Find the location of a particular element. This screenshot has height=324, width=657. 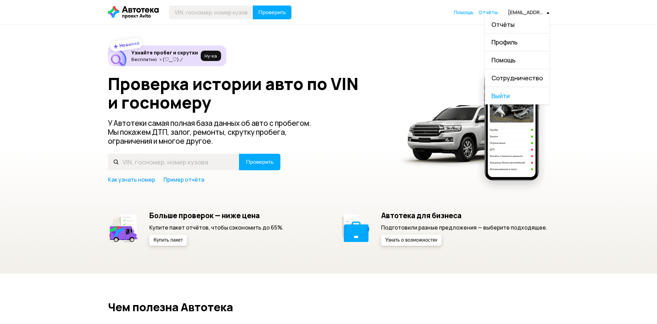

p: Подготовили разные предложения — выберите подходящее. is located at coordinates (464, 227).